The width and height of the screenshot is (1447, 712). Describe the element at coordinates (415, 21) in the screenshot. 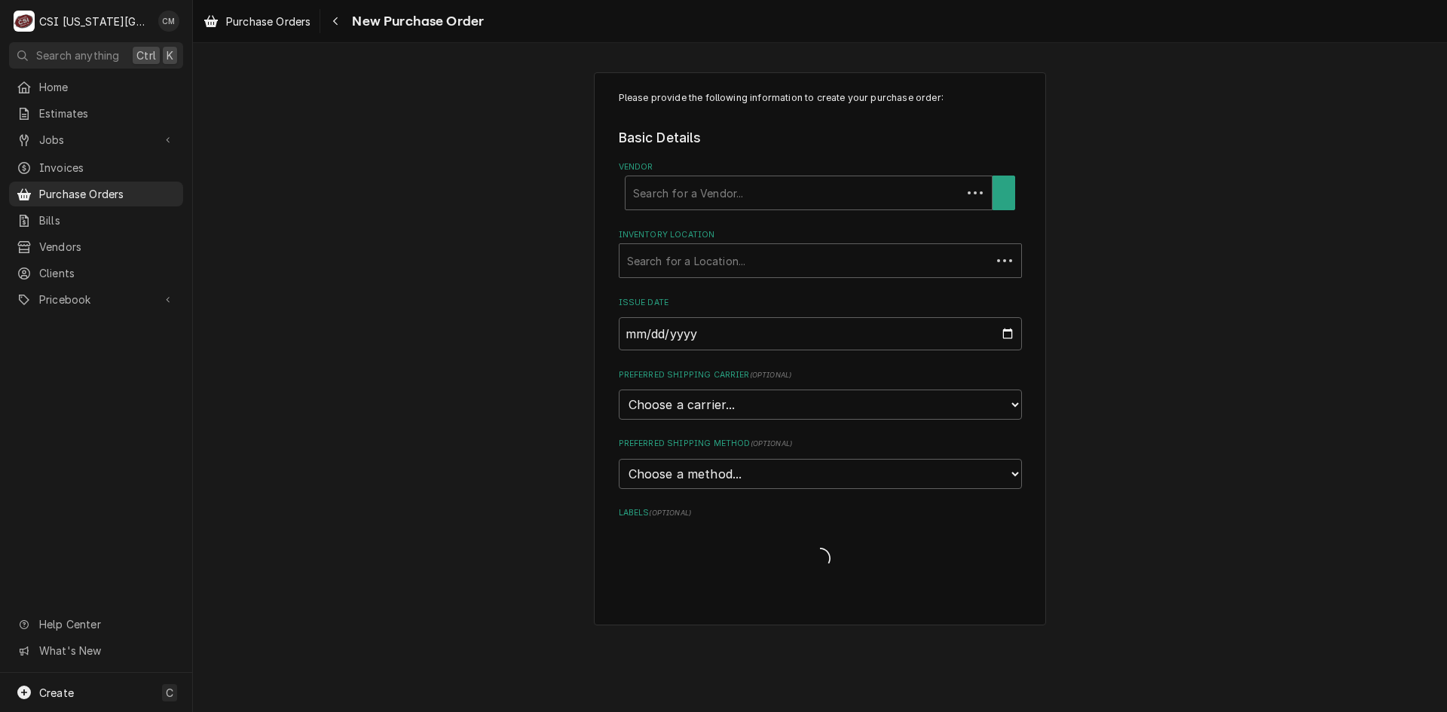

I see `span: New Purchase Order` at that location.